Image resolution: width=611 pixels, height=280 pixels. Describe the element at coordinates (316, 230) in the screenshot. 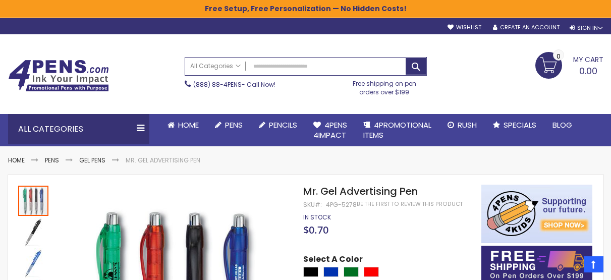

I see `span: $0.70` at that location.